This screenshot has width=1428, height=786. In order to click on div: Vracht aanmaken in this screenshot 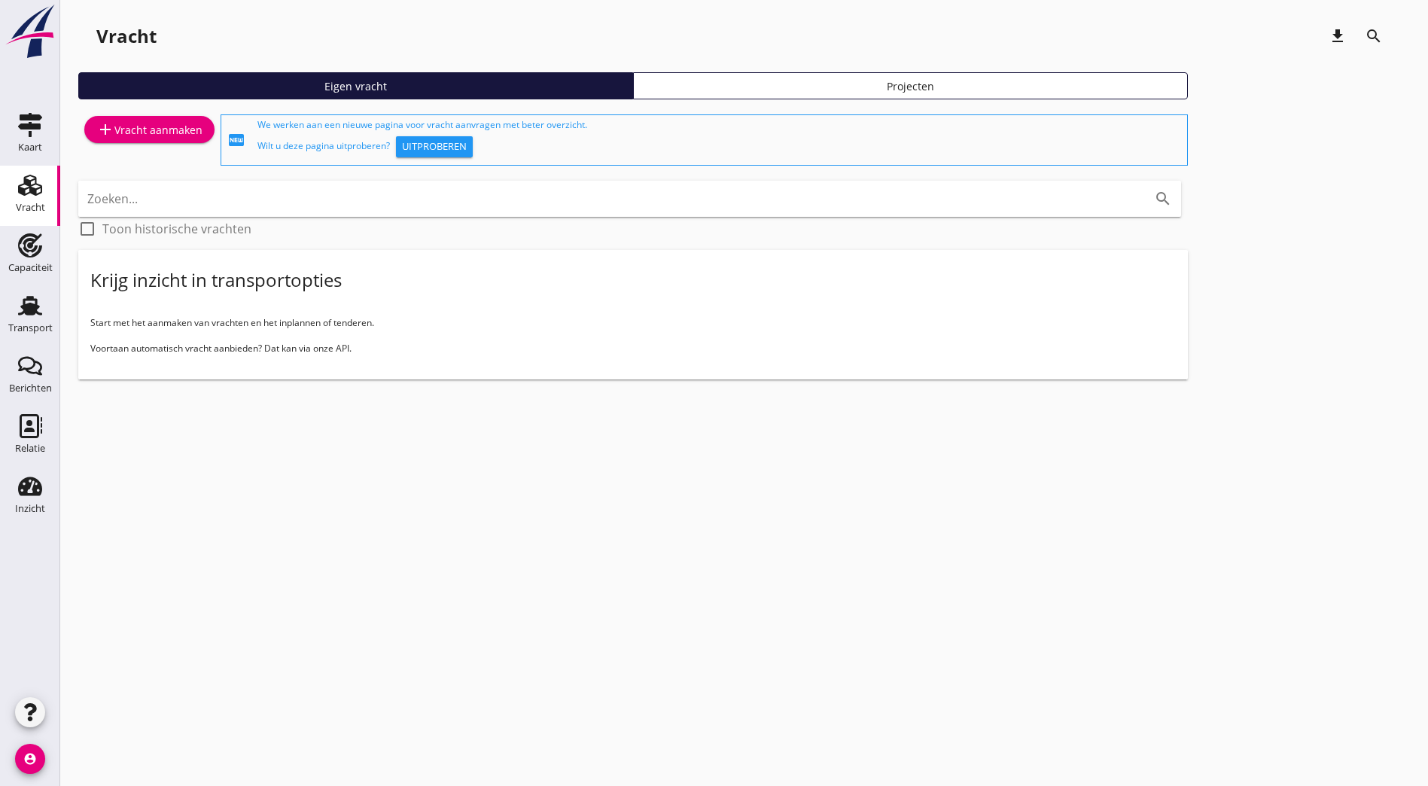, I will do `click(149, 129)`.